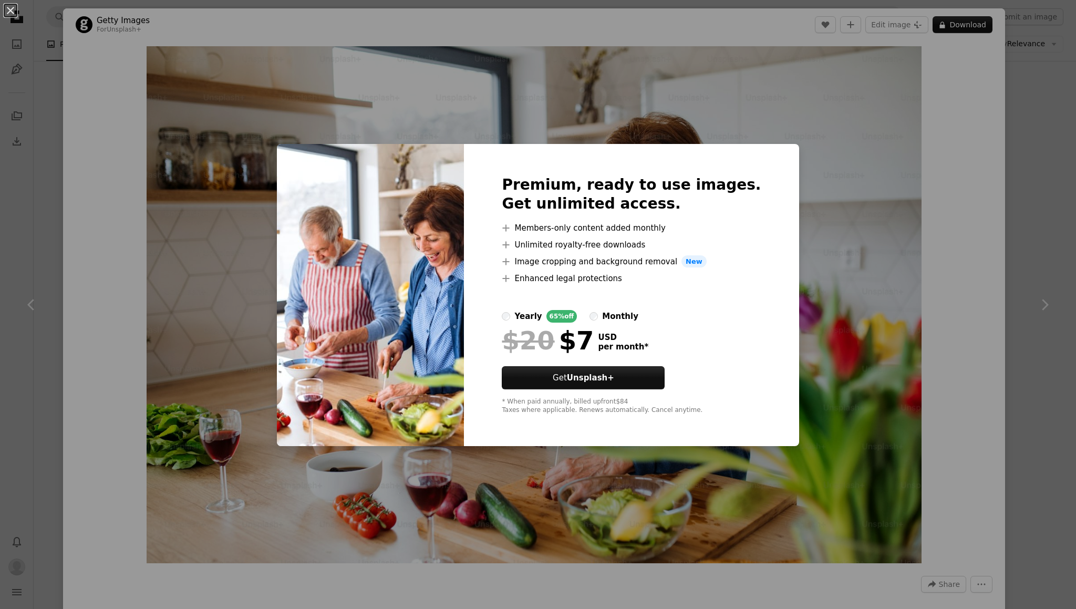 The image size is (1076, 609). I want to click on div: $7, so click(547, 340).